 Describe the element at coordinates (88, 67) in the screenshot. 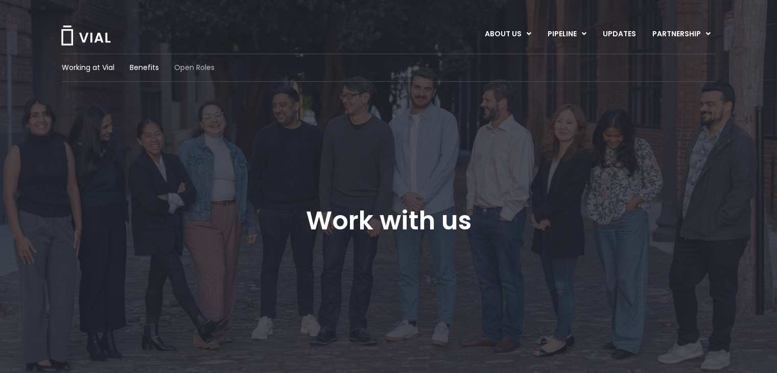

I see `a: Working at Vial` at that location.